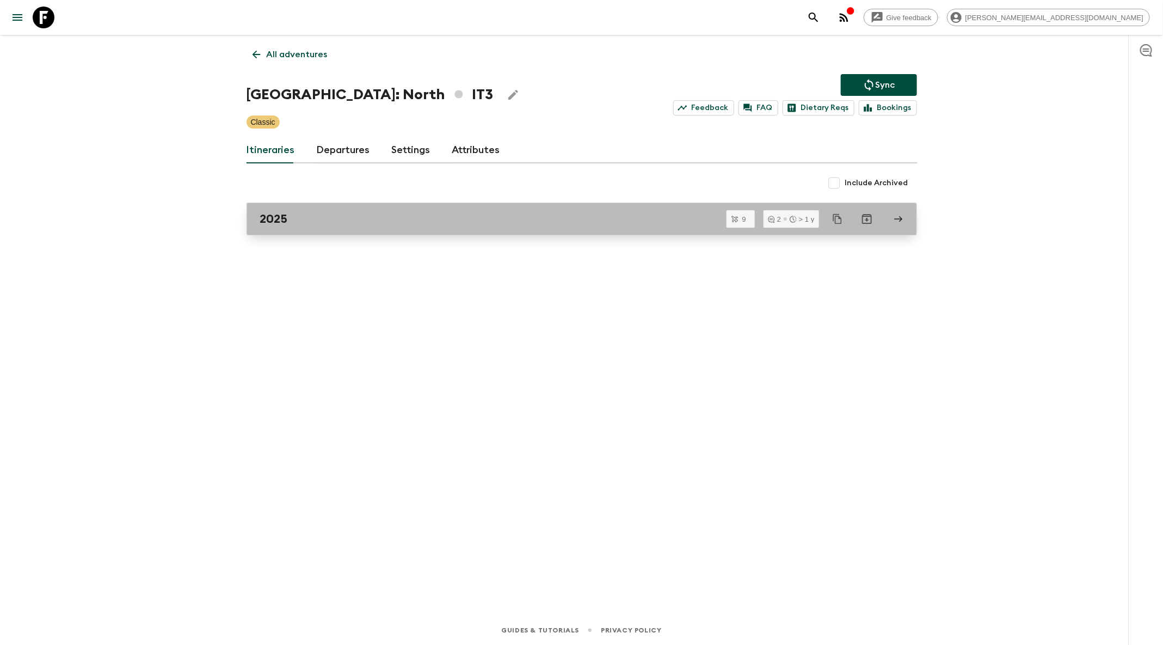  Describe the element at coordinates (513, 95) in the screenshot. I see `button: Edit Adventure Title` at that location.